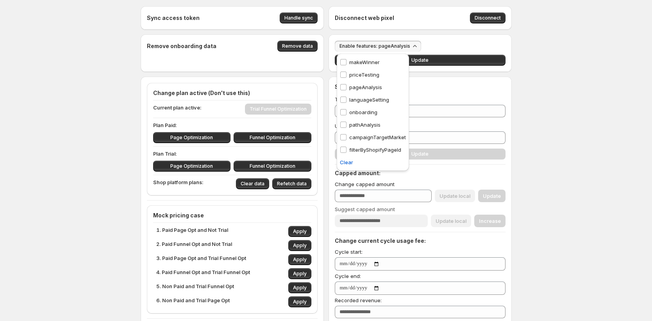 This screenshot has width=652, height=321. Describe the element at coordinates (348, 276) in the screenshot. I see `span: Cycle end:` at that location.